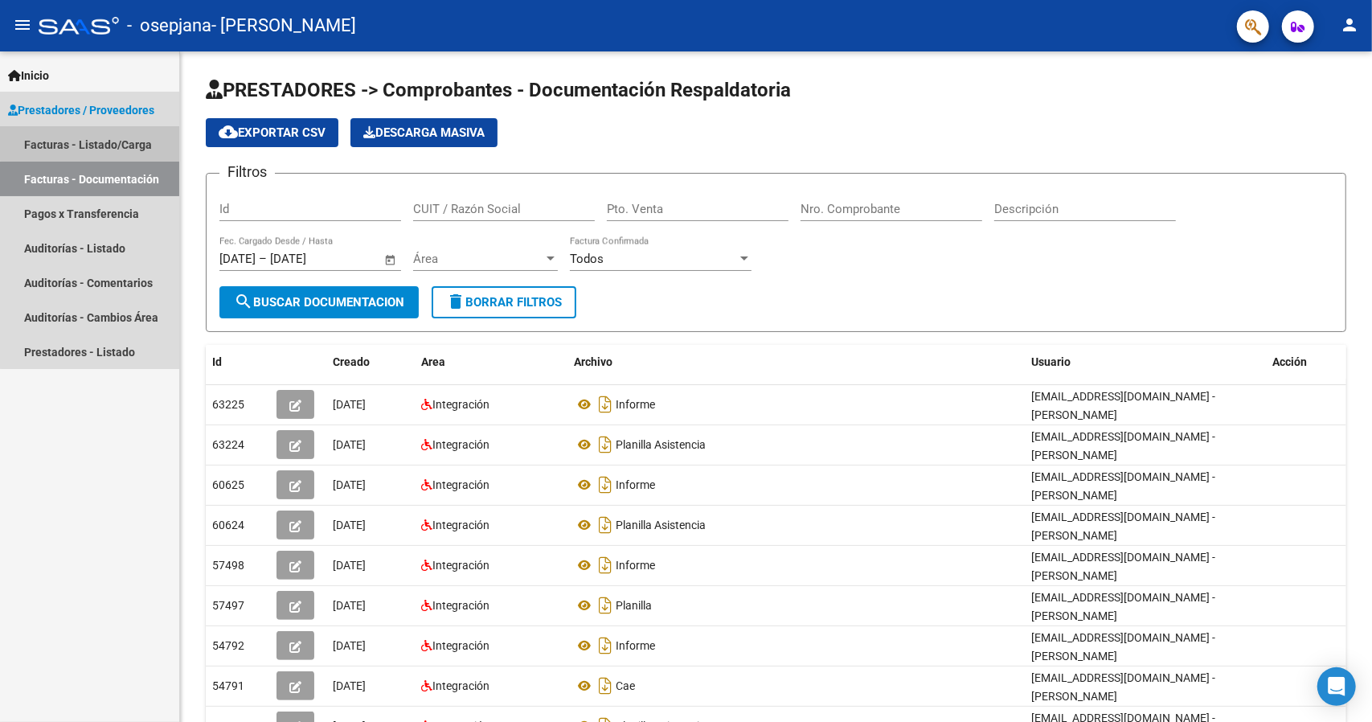 This screenshot has width=1372, height=722. I want to click on span: 57498, so click(228, 565).